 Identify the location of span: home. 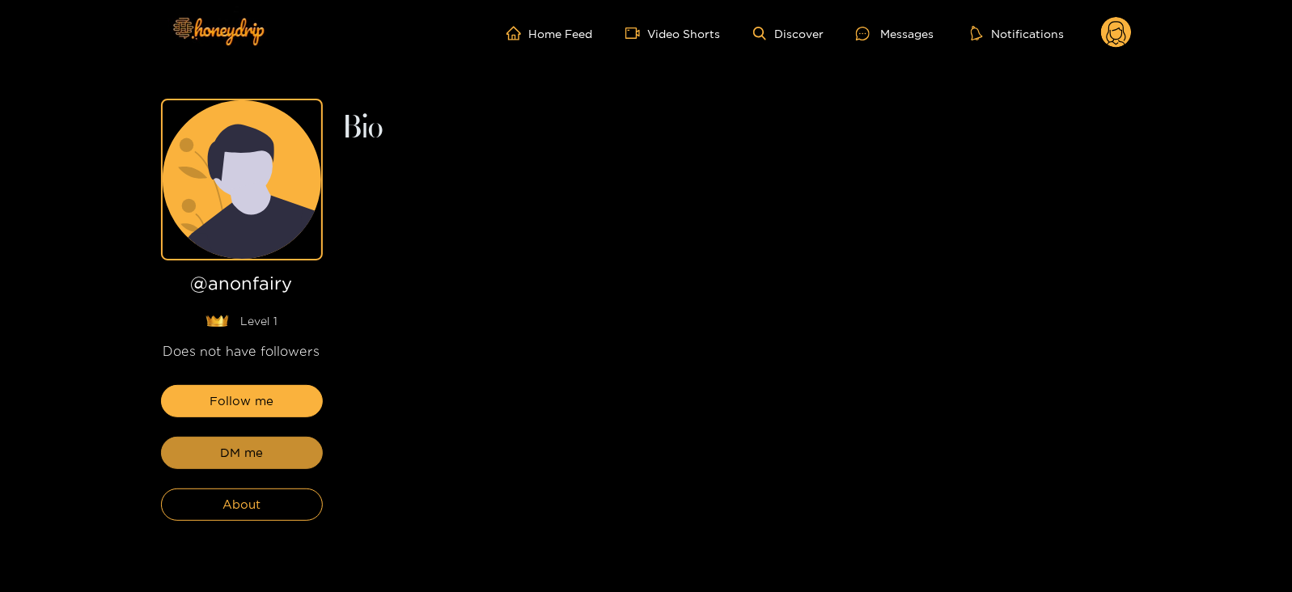
(518, 33).